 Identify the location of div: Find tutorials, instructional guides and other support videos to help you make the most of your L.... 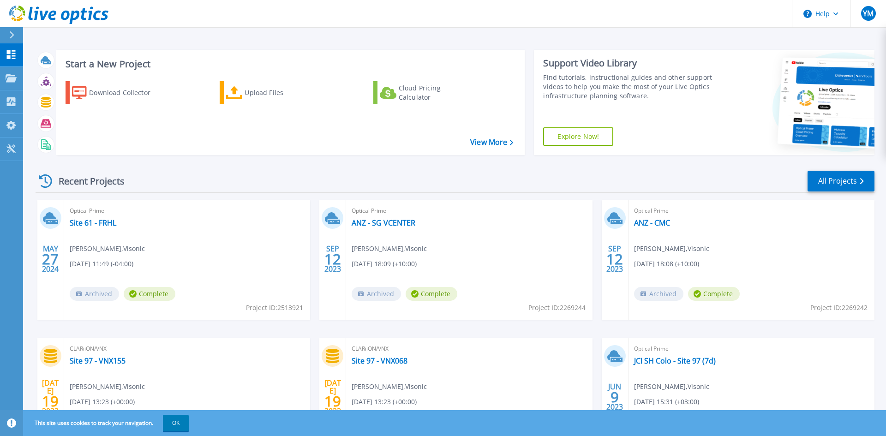
(630, 87).